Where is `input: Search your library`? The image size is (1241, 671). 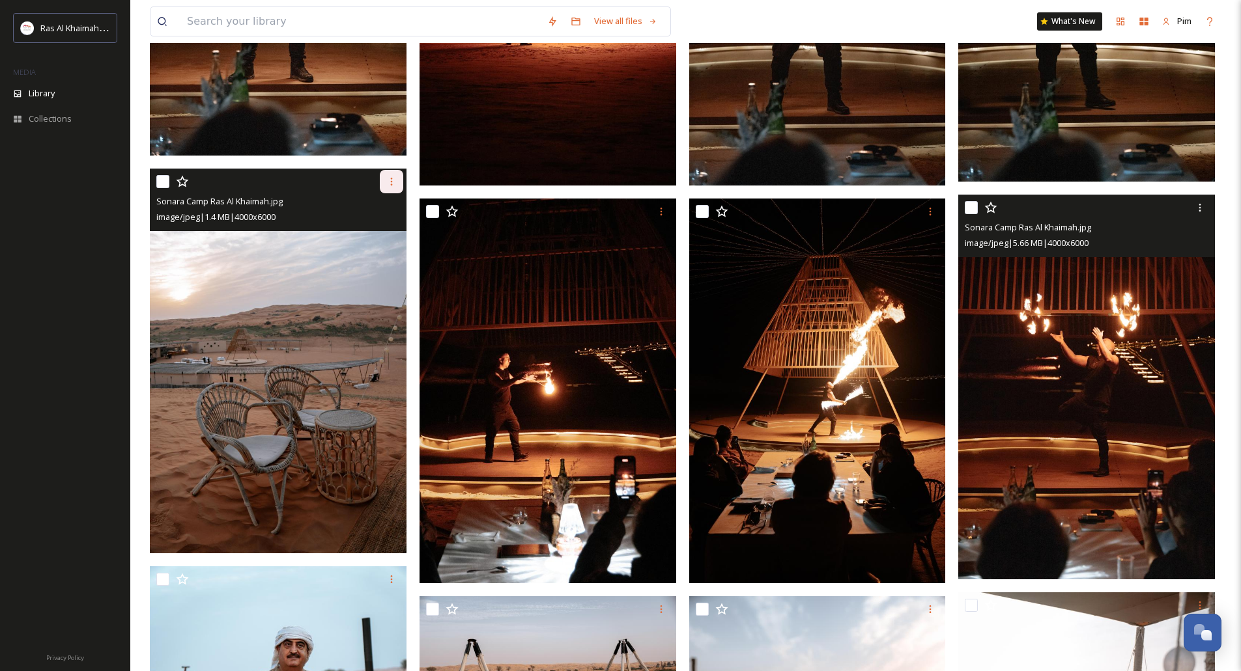 input: Search your library is located at coordinates (360, 21).